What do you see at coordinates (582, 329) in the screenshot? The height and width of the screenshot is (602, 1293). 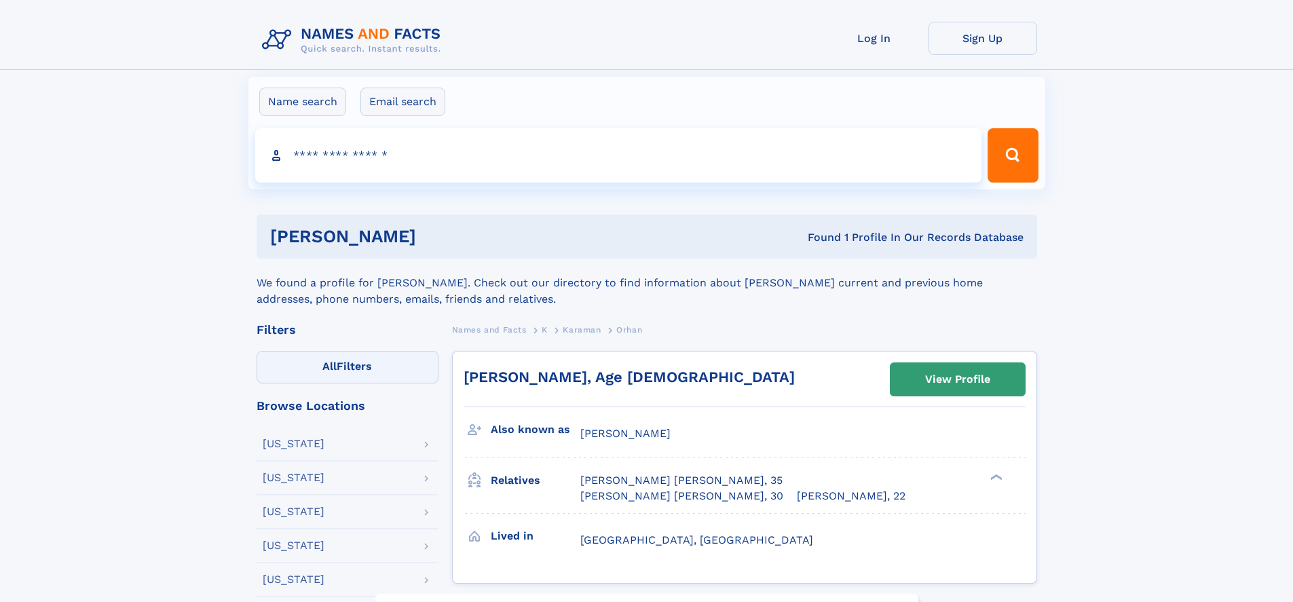 I see `a: Karaman` at bounding box center [582, 329].